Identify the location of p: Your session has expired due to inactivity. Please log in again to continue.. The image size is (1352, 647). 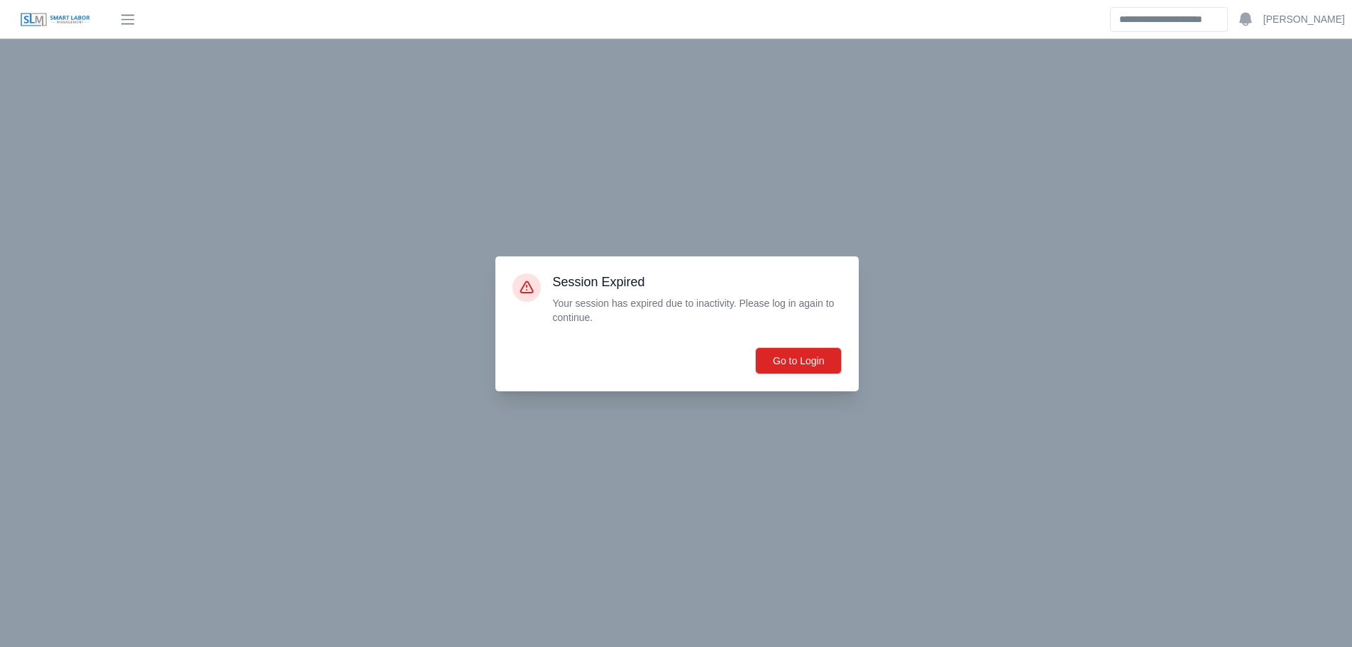
(697, 310).